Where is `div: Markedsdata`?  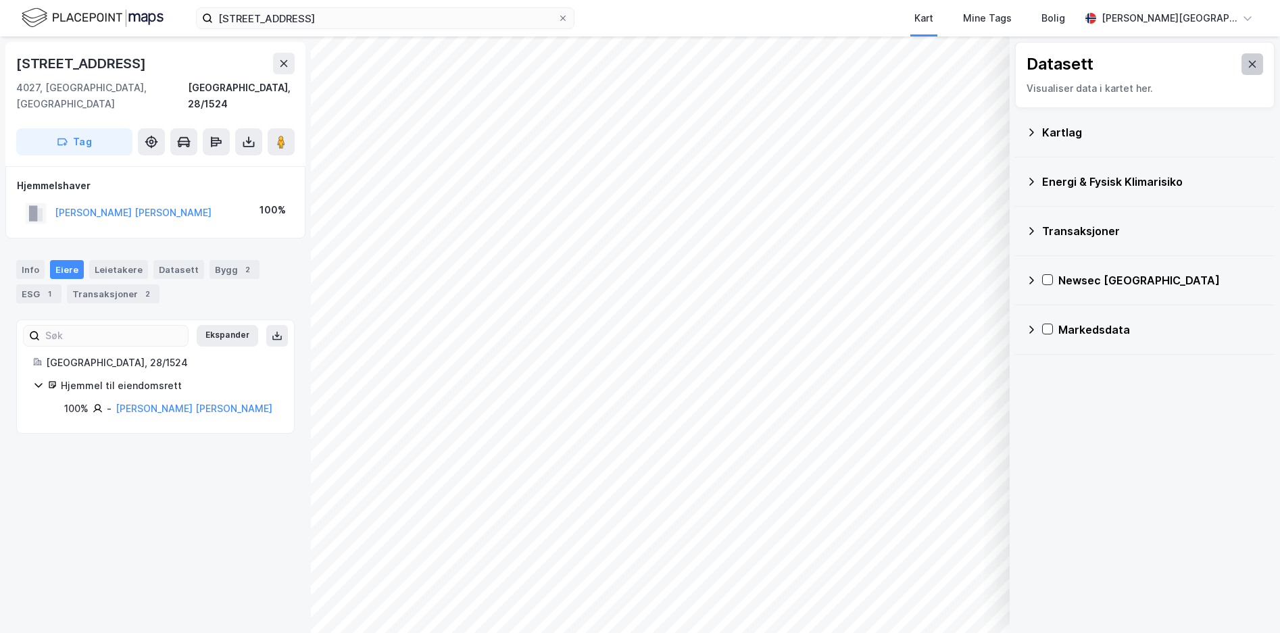 div: Markedsdata is located at coordinates (1161, 330).